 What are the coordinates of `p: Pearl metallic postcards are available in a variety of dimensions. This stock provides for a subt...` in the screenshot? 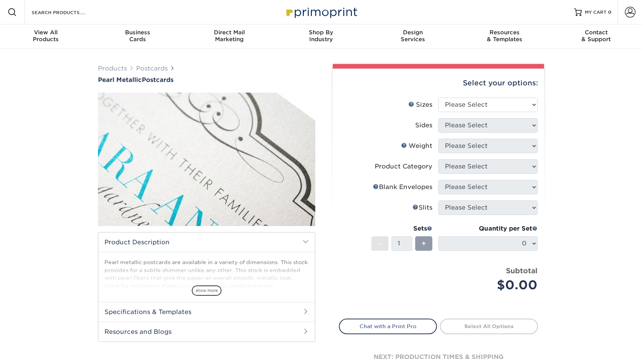 It's located at (207, 274).